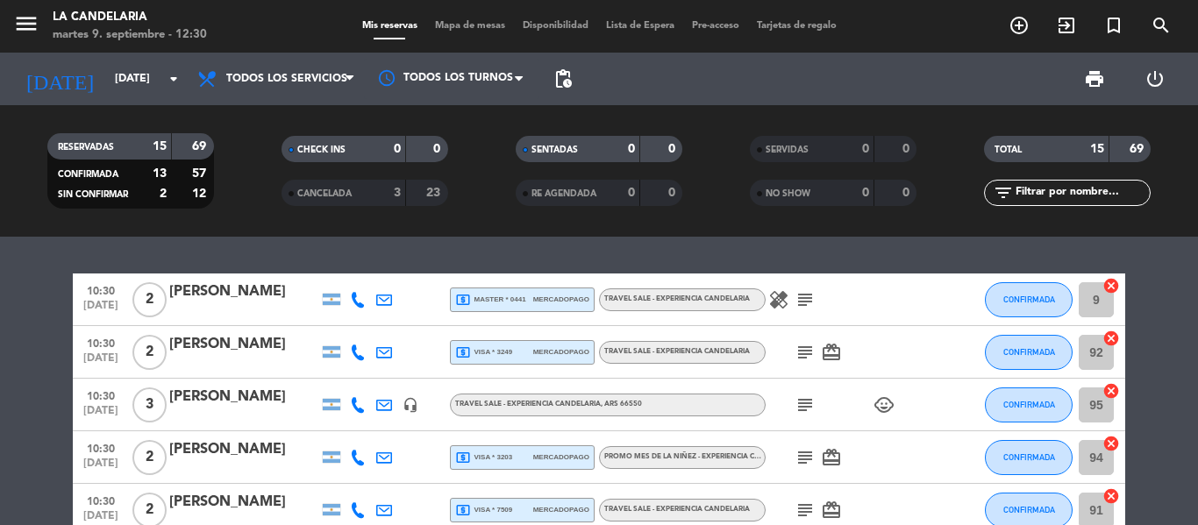 The width and height of the screenshot is (1198, 525). I want to click on span: PROMO MES DE LA NIÑEZ - EXPERIENCIA CANDELARIA, so click(700, 457).